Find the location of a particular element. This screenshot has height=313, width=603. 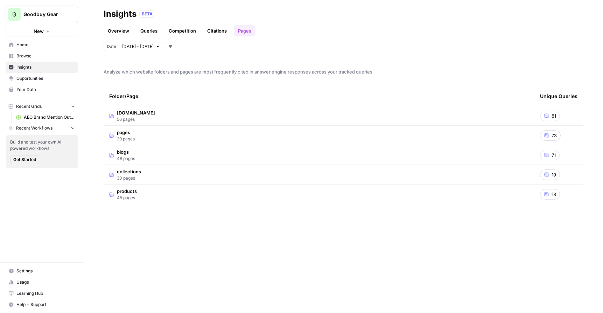

a: Your Data is located at coordinates (42, 90).